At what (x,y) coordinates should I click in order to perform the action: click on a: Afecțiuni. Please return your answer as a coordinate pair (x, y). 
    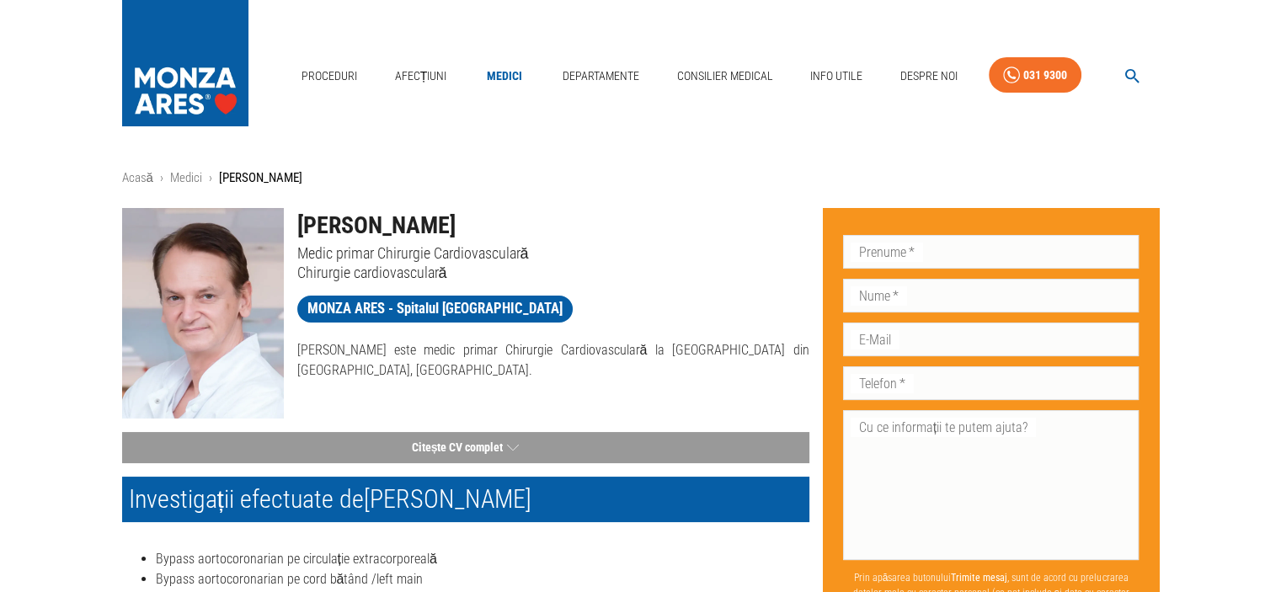
    Looking at the image, I should click on (421, 76).